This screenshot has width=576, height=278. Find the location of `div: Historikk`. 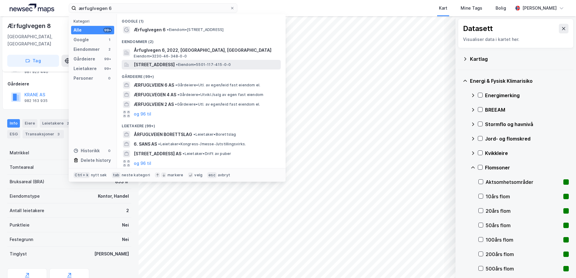

div: Historikk is located at coordinates (86, 151).